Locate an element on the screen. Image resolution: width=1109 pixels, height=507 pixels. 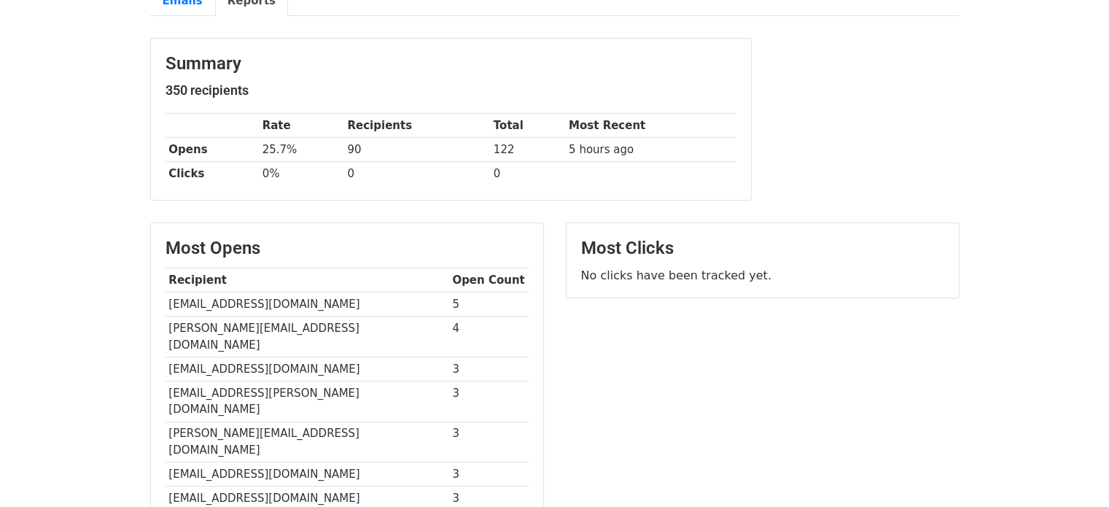
th: Recipient is located at coordinates (307, 280).